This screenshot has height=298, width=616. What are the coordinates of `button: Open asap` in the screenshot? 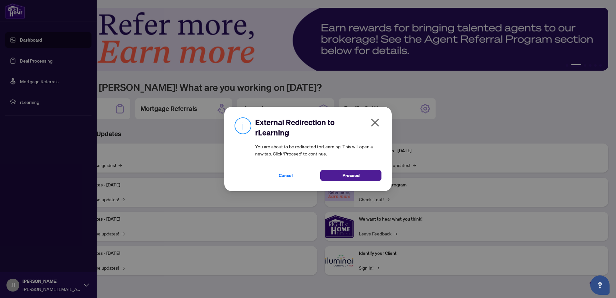 It's located at (600, 285).